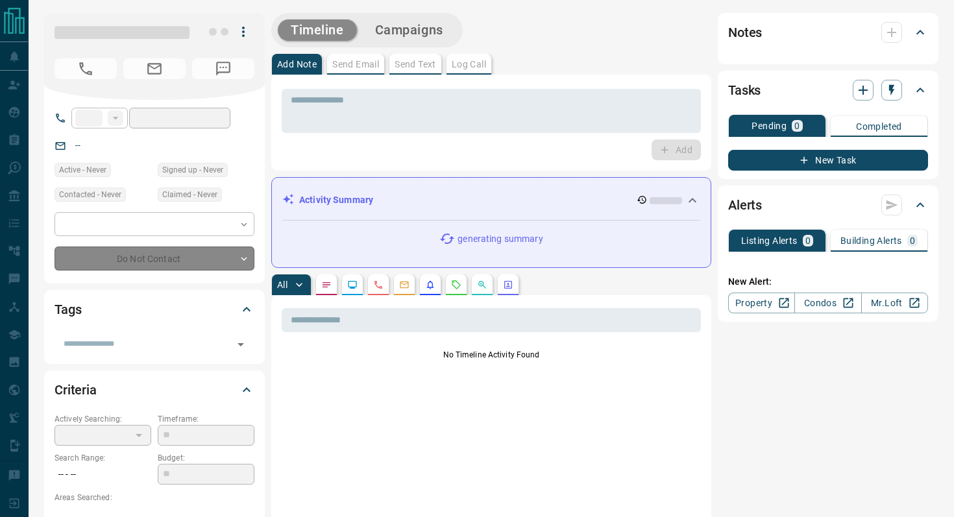 This screenshot has height=517, width=954. Describe the element at coordinates (430, 285) in the screenshot. I see `svg: Listing Alerts` at that location.